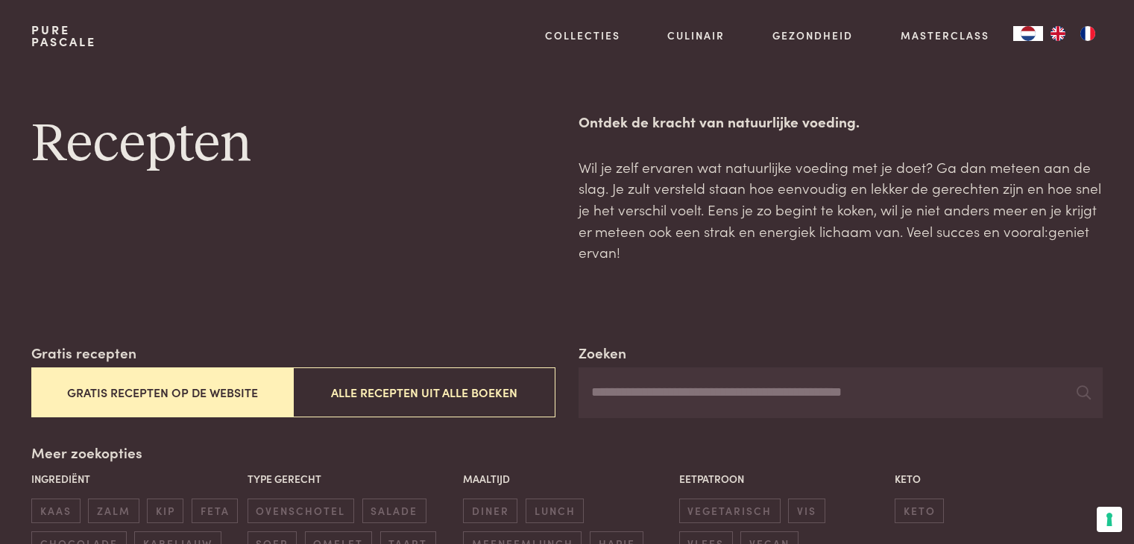 The height and width of the screenshot is (544, 1134). Describe the element at coordinates (1109, 520) in the screenshot. I see `button: Uw voorkeuren voor toestemming voor trackingtechnologieën` at that location.